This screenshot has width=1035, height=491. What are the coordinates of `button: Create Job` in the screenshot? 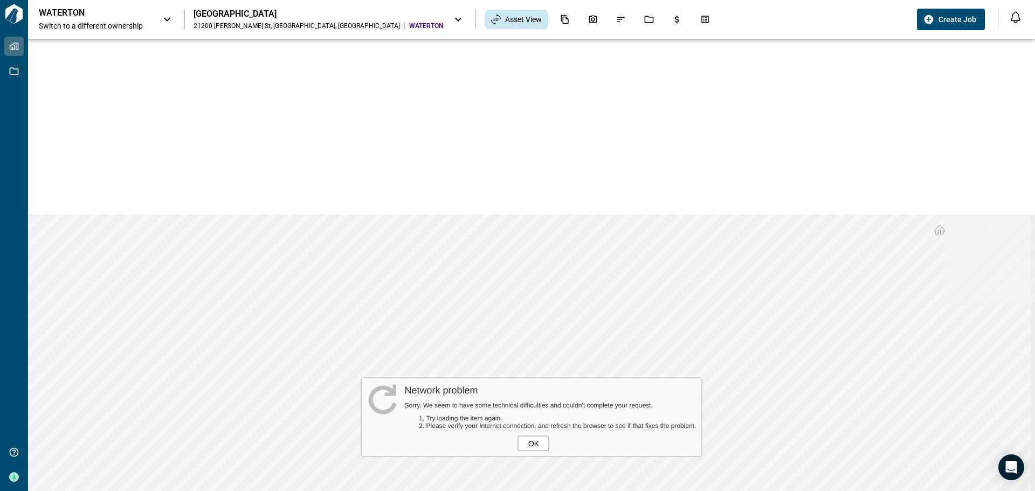 It's located at (951, 19).